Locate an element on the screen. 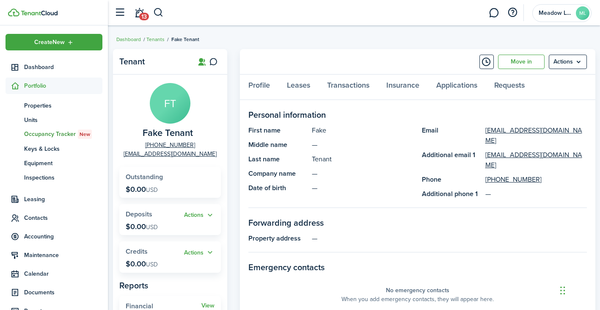 Image resolution: width=600 pixels, height=310 pixels. span: Calendar is located at coordinates (63, 273).